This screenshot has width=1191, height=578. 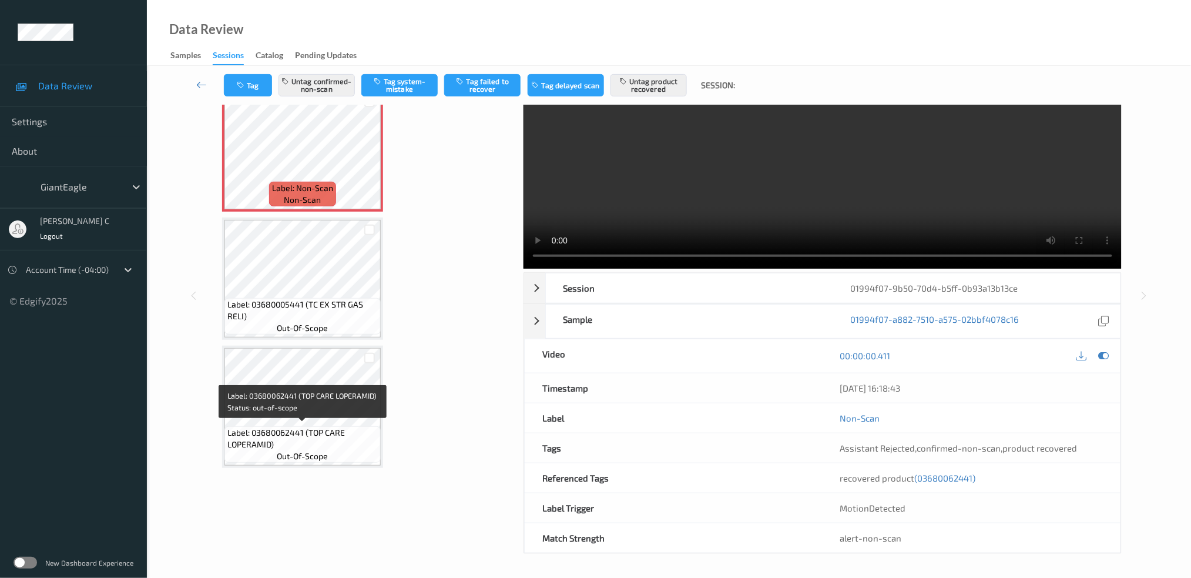 I want to click on div: Label Trigger, so click(x=673, y=508).